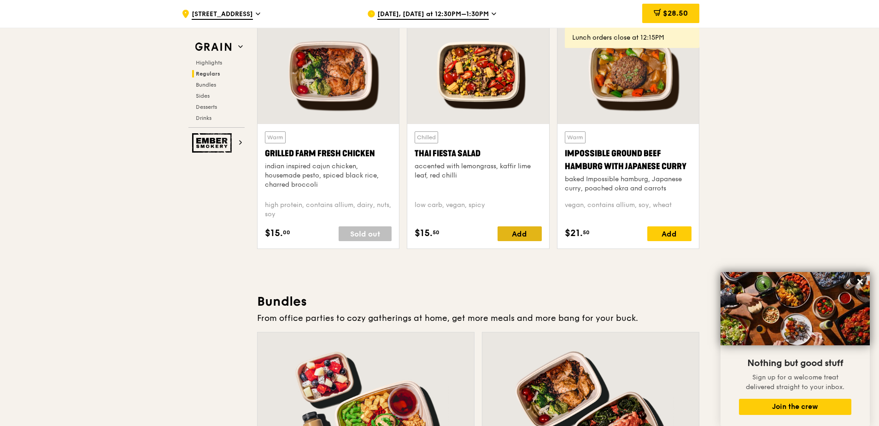 The height and width of the screenshot is (426, 879). Describe the element at coordinates (365, 233) in the screenshot. I see `div: Sold out` at that location.